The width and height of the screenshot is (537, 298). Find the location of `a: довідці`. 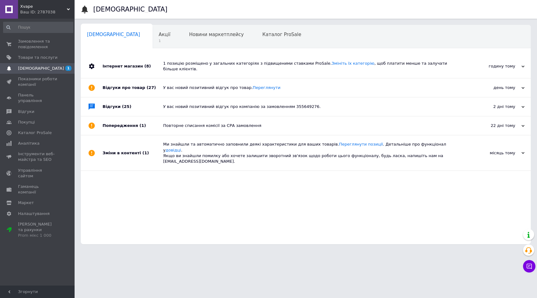

a: довідці is located at coordinates (174, 150).